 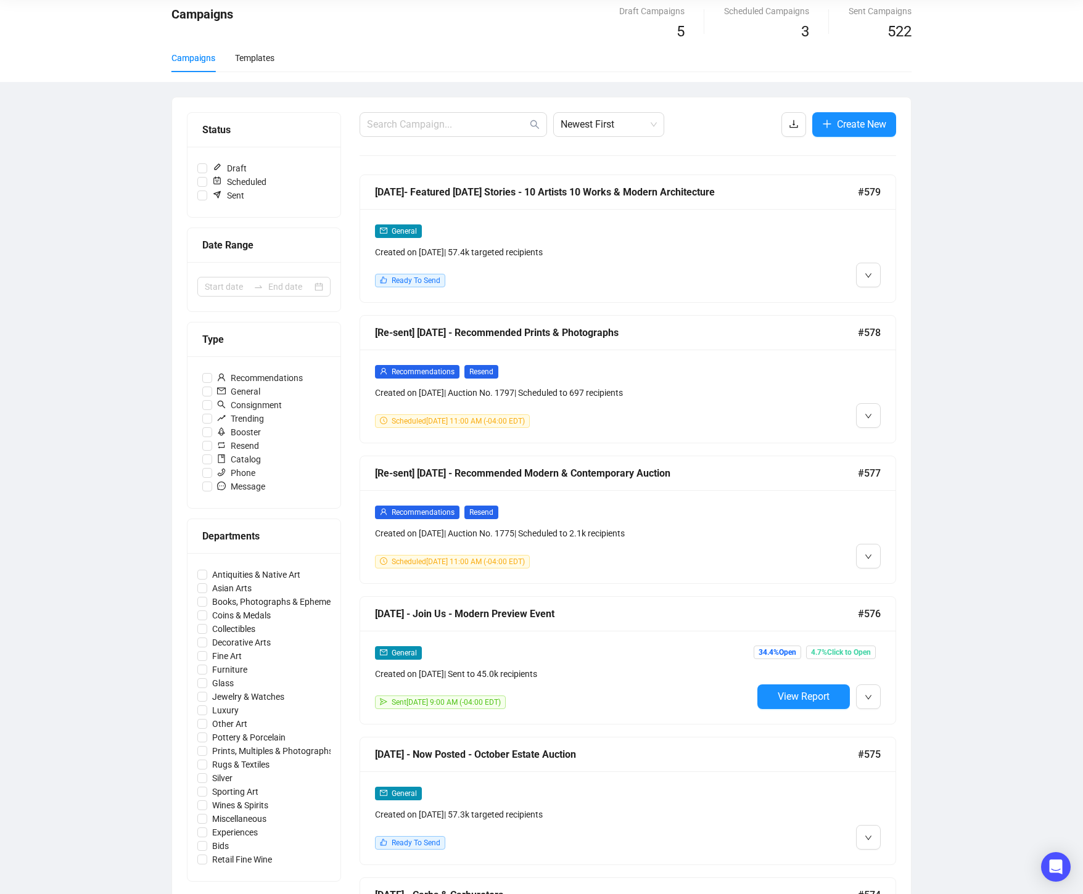 What do you see at coordinates (235, 792) in the screenshot?
I see `span: Sporting Art` at bounding box center [235, 792].